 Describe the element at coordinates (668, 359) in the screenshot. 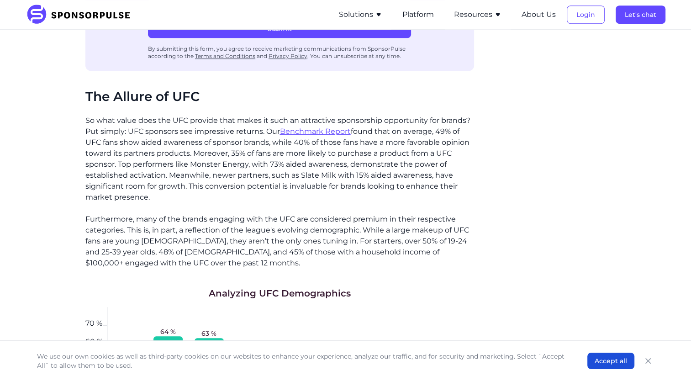

I see `div: Chat Widget` at that location.